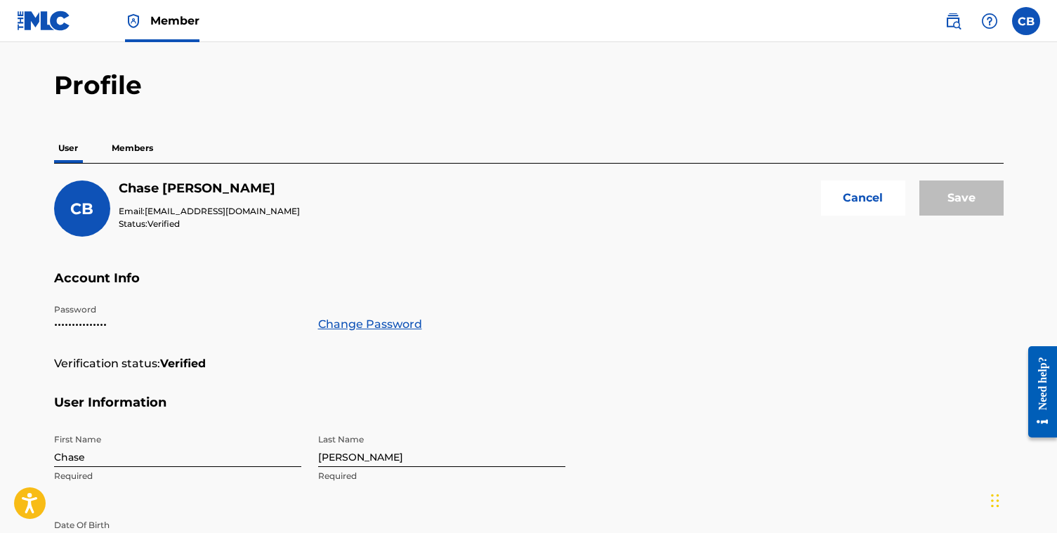  What do you see at coordinates (175, 20) in the screenshot?
I see `span: Member` at bounding box center [175, 20].